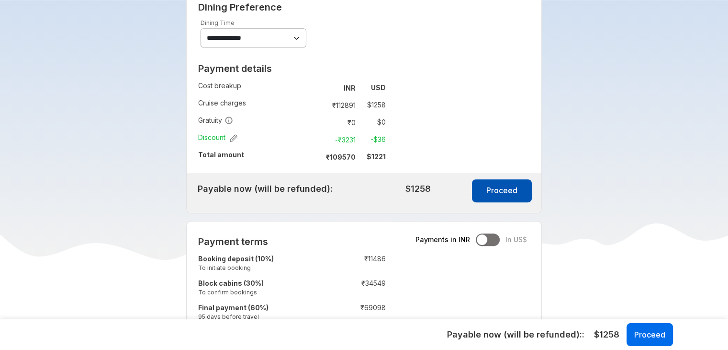  Describe the element at coordinates (357, 264) in the screenshot. I see `td: ₹ 11486` at that location.